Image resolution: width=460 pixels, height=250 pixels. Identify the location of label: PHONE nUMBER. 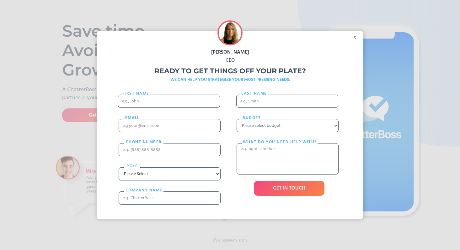
(144, 142).